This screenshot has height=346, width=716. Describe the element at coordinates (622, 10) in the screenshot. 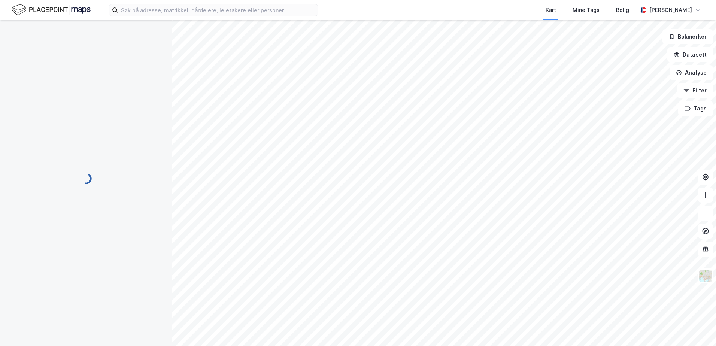

I see `div: Bolig` at that location.